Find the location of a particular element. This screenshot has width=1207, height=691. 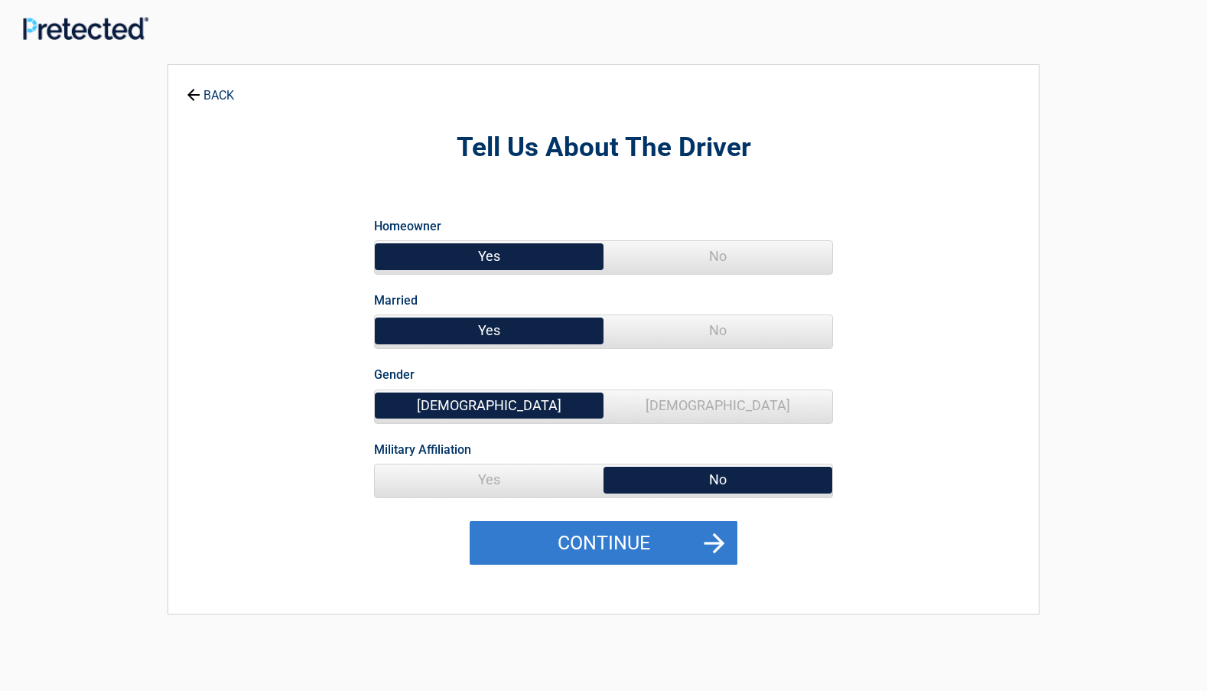

label: Married is located at coordinates (396, 300).